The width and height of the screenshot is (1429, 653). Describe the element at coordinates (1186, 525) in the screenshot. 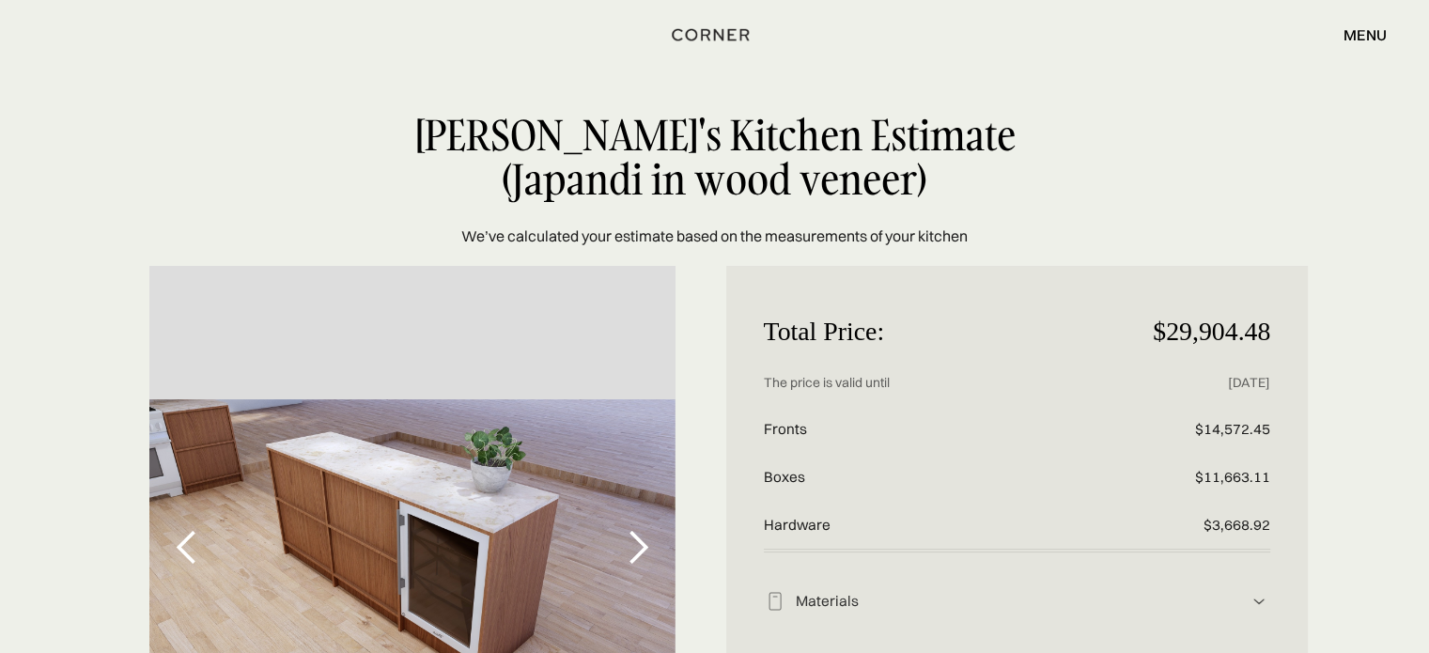

I see `p: $3,668.92` at that location.